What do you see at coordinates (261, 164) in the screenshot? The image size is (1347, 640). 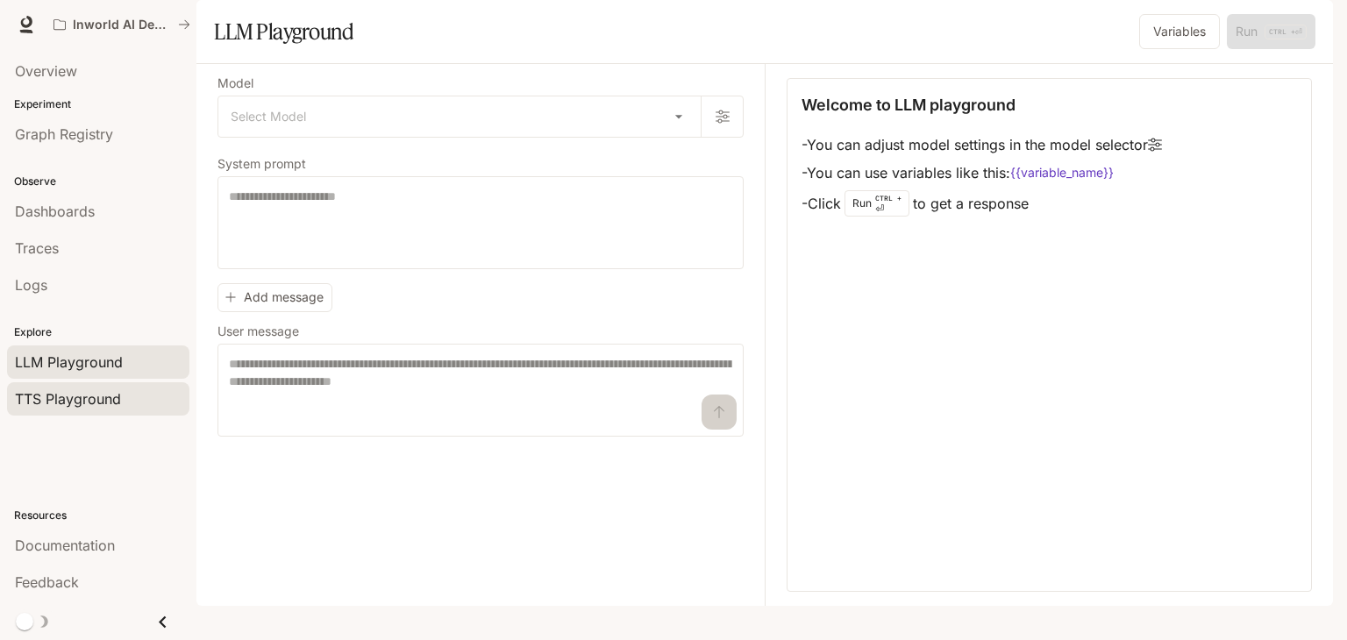 I see `p: System prompt` at bounding box center [261, 164].